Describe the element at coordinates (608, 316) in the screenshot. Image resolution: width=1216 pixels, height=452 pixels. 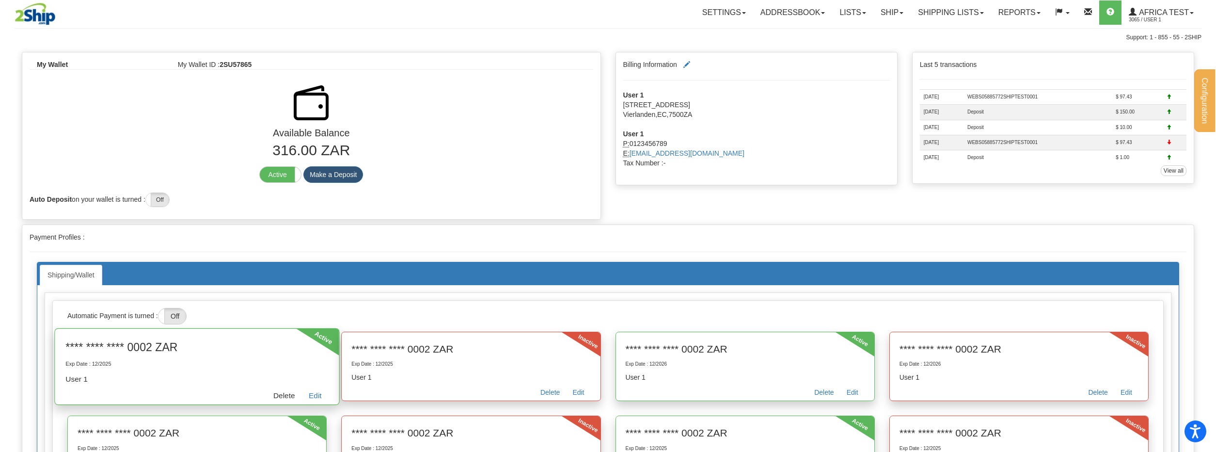
I see `div: Automatic Payment is turned :` at that location.